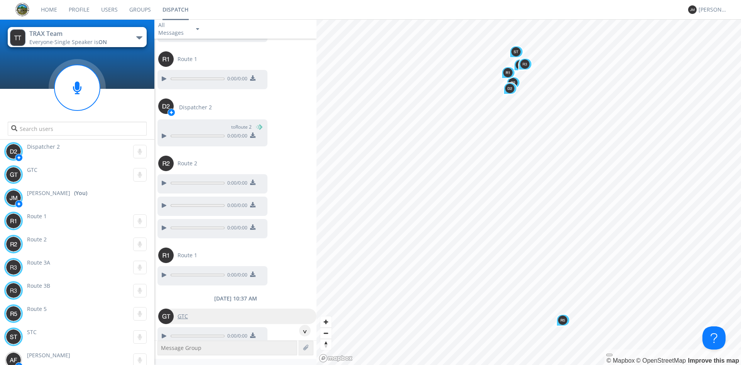 The height and width of the screenshot is (365, 741). I want to click on img: eaff3883dddd41549c1c66aca941a5e6, so click(22, 10).